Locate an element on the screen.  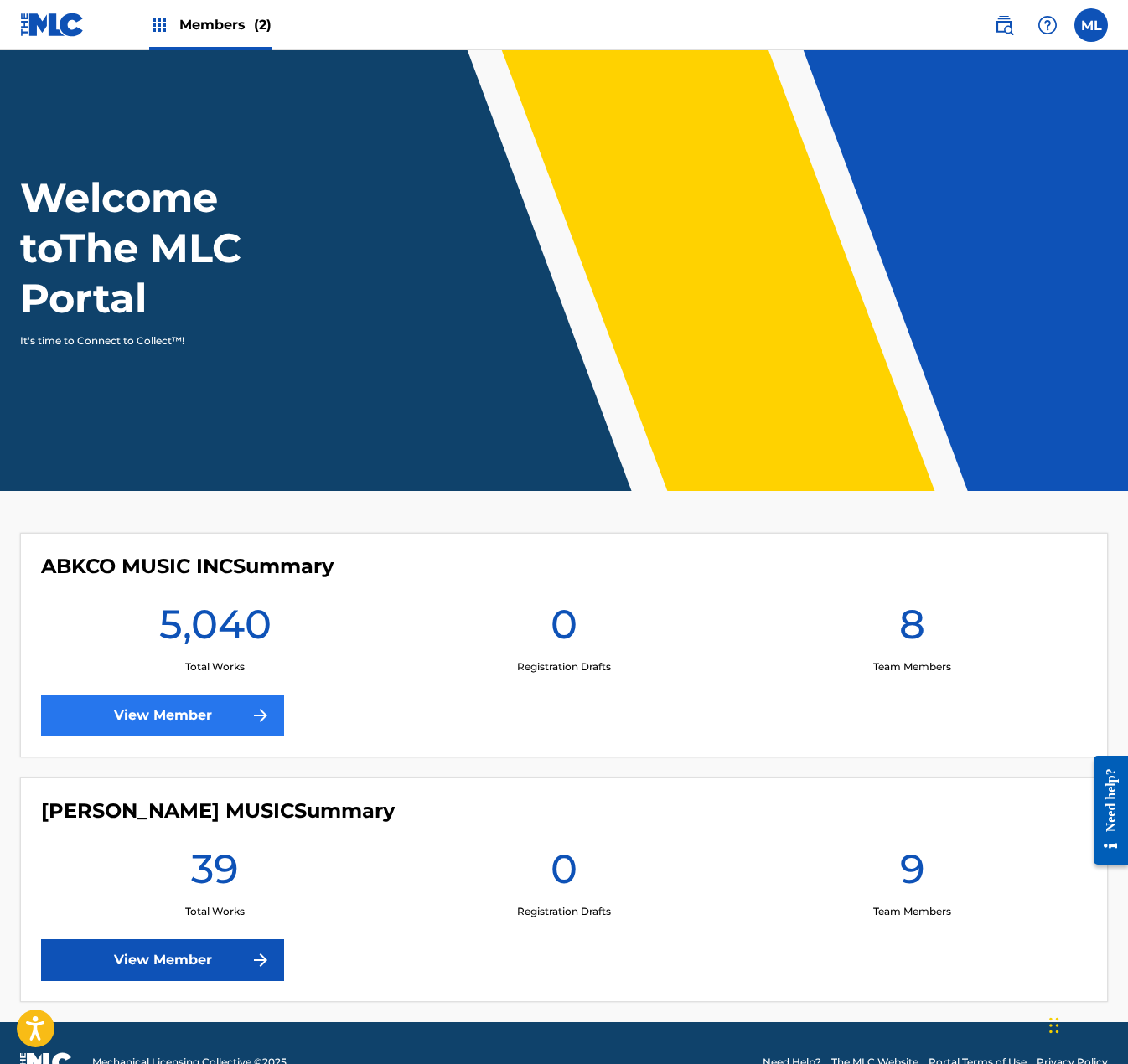
p: It's time to Connect to Collect™! is located at coordinates (165, 341).